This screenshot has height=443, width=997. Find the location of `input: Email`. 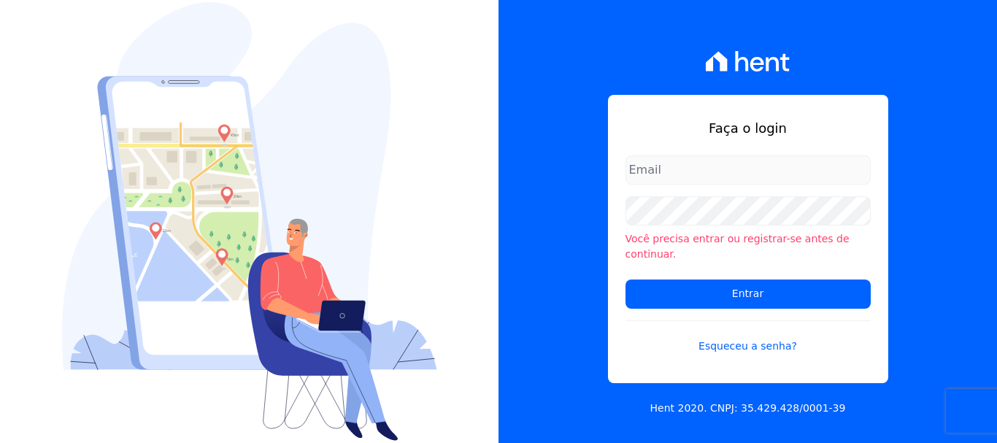

input: Email is located at coordinates (748, 170).